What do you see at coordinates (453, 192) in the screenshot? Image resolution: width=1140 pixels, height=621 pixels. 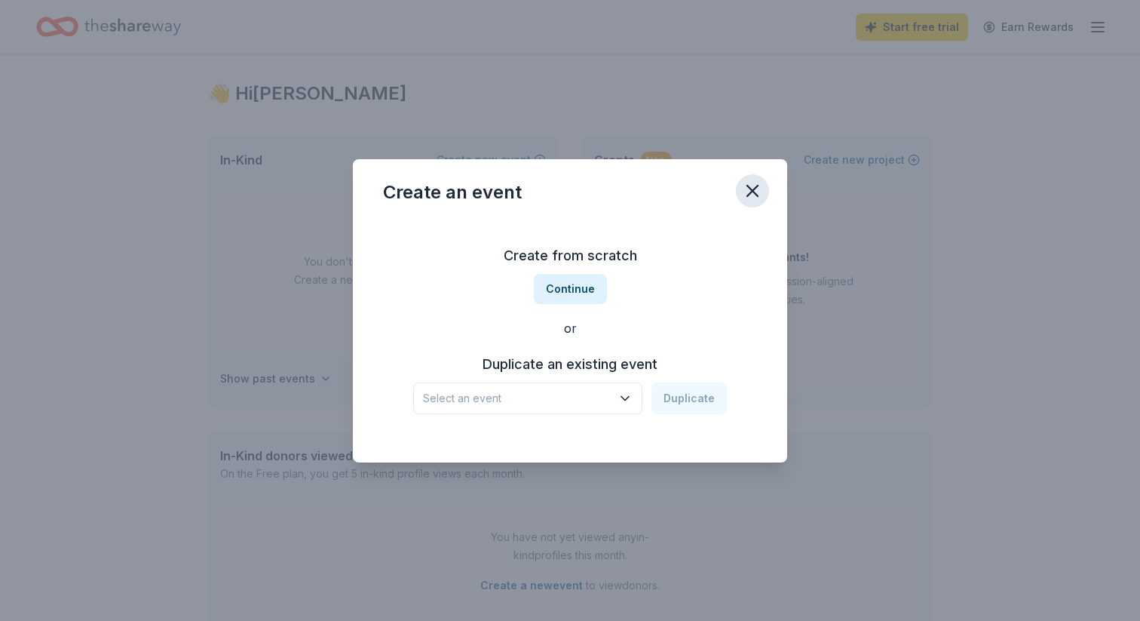 I see `div: Create an event` at bounding box center [453, 192].